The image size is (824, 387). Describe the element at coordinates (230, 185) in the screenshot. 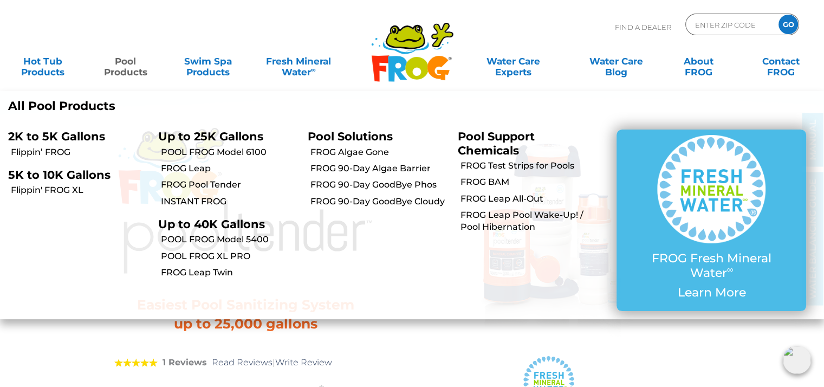

I see `a: FROG Pool Tender` at that location.